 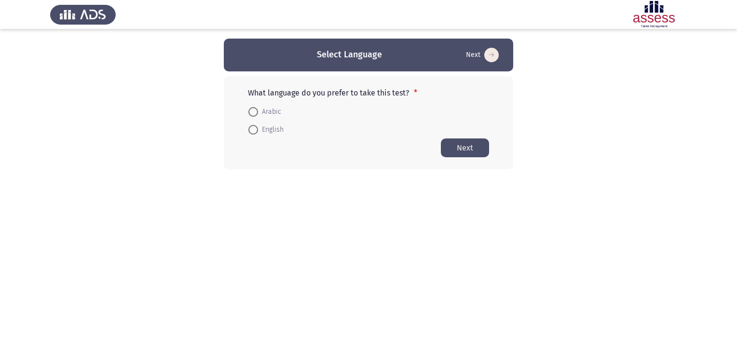 I want to click on img: Assessment logo of ASSESS Focus 4 Module Assessment, so click(x=654, y=14).